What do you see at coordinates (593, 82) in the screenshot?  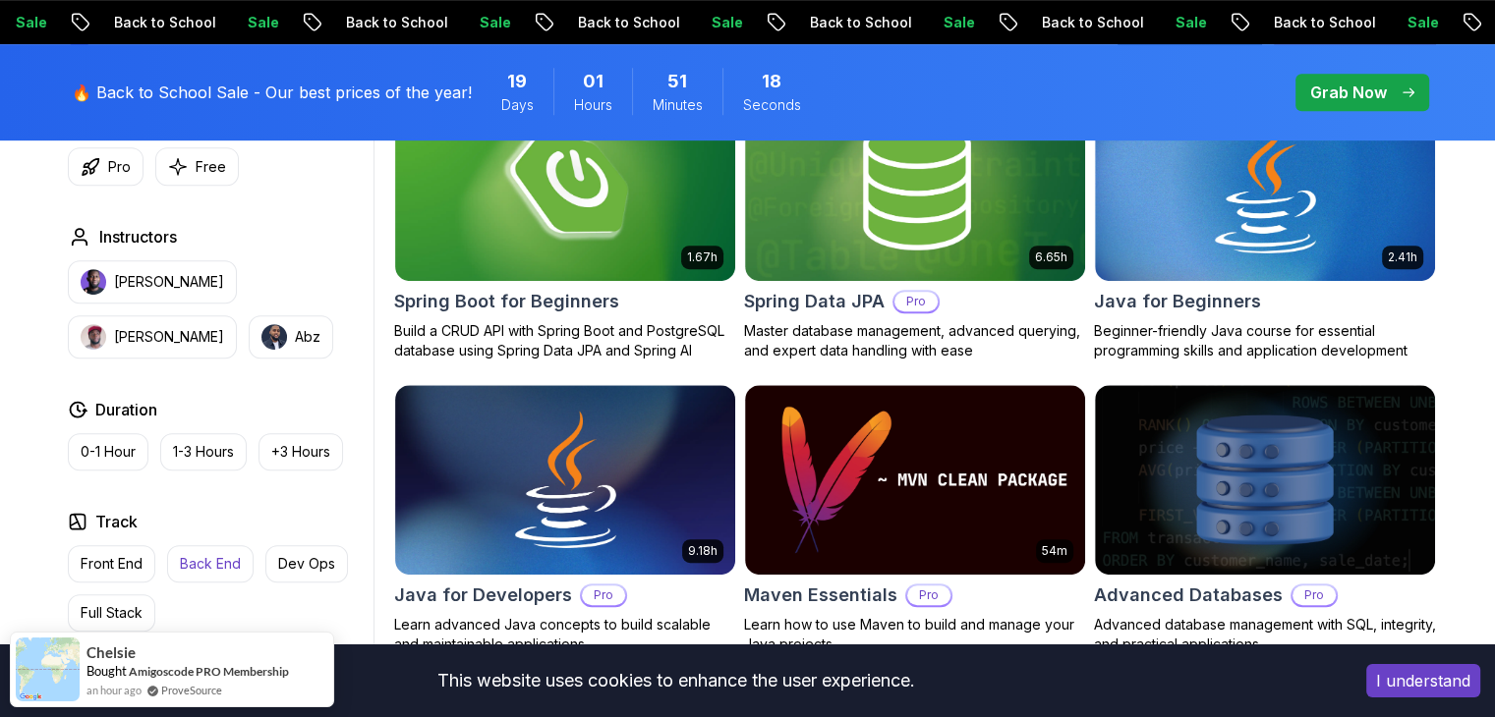 I see `span: 1 Hours` at bounding box center [593, 82].